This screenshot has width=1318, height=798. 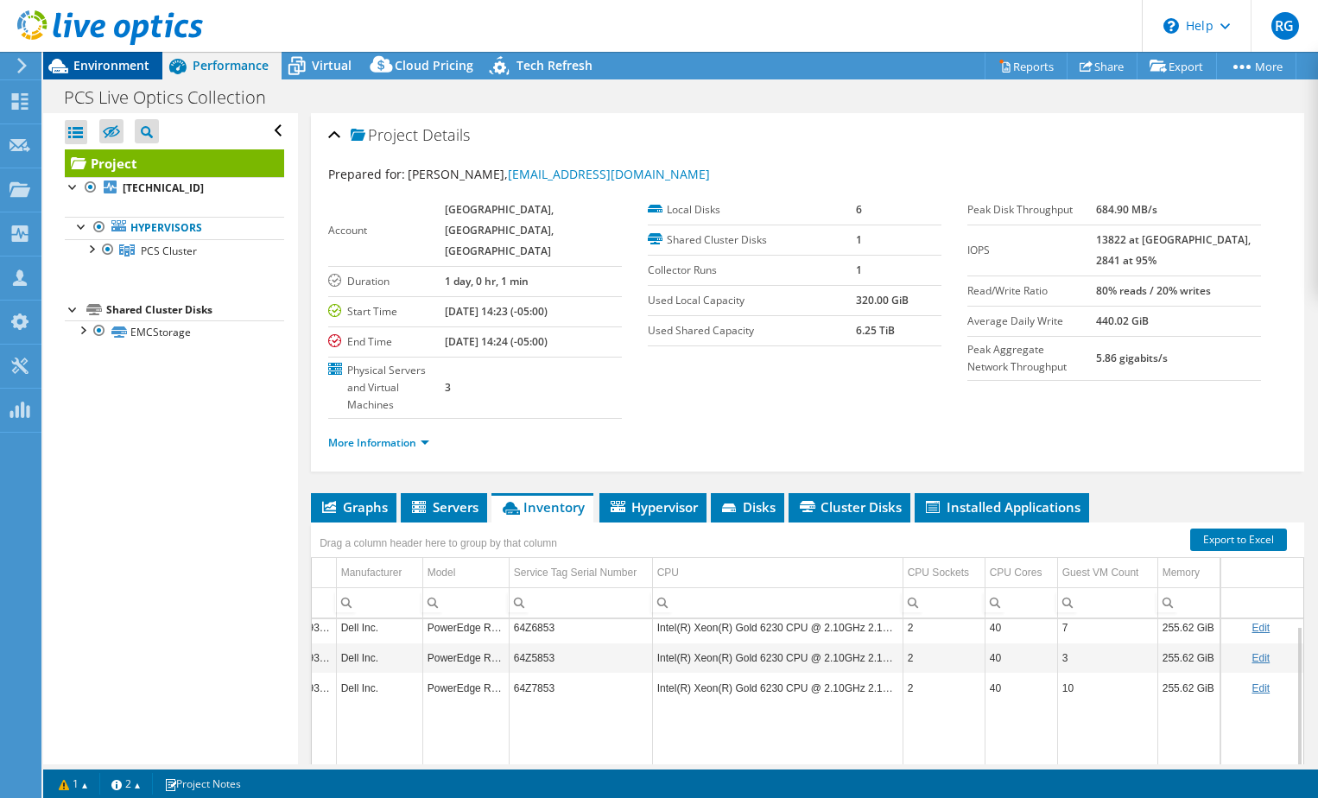 I want to click on a: Export, so click(x=1177, y=66).